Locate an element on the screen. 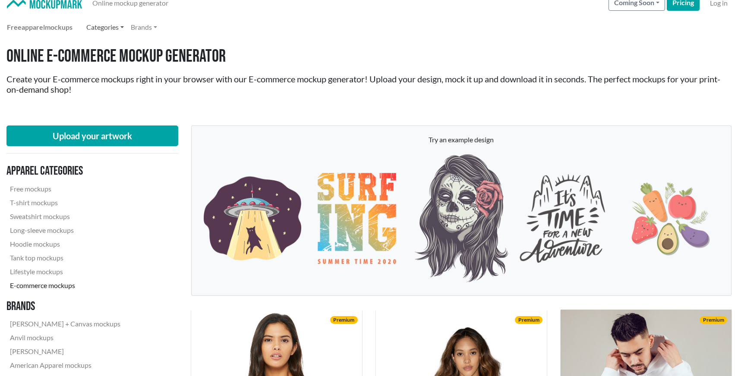 This screenshot has height=376, width=738. a: Brands is located at coordinates (144, 27).